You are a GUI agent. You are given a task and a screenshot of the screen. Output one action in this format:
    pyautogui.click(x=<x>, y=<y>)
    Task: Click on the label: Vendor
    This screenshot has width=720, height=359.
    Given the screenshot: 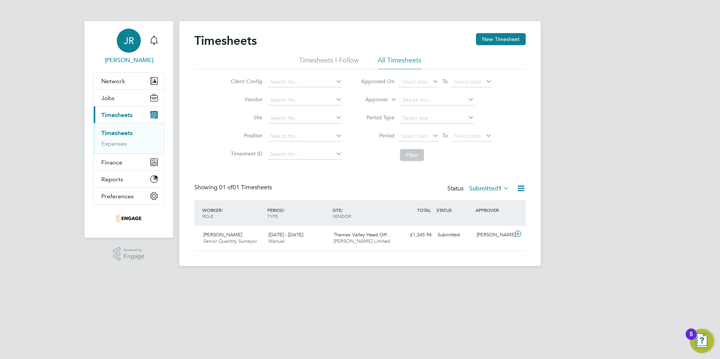 What is the action you would take?
    pyautogui.click(x=246, y=99)
    